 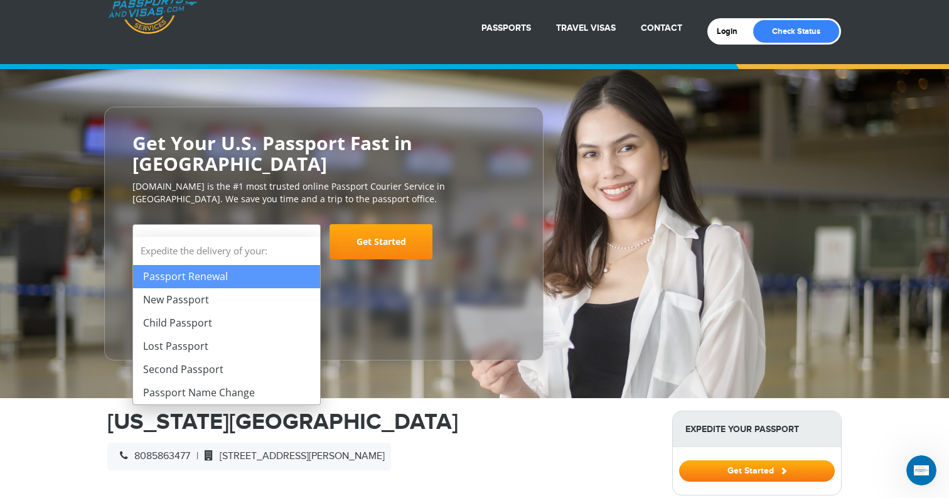 What do you see at coordinates (227, 251) in the screenshot?
I see `strong: Expedite the delivery of your:` at bounding box center [227, 251].